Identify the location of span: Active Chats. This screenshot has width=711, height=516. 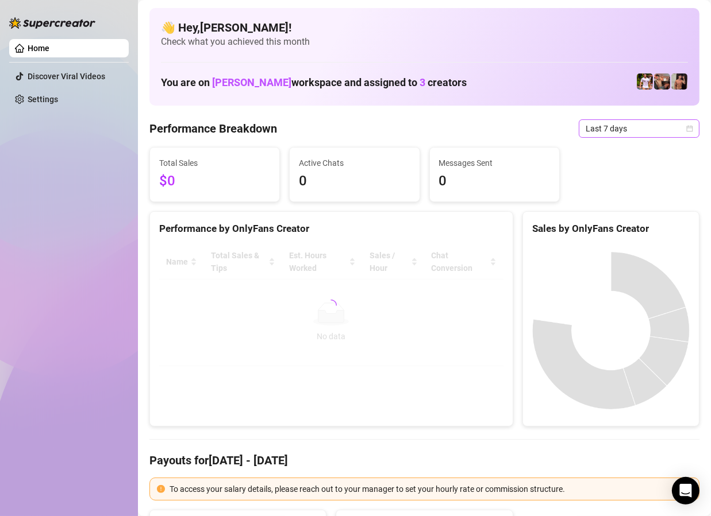
(354, 163).